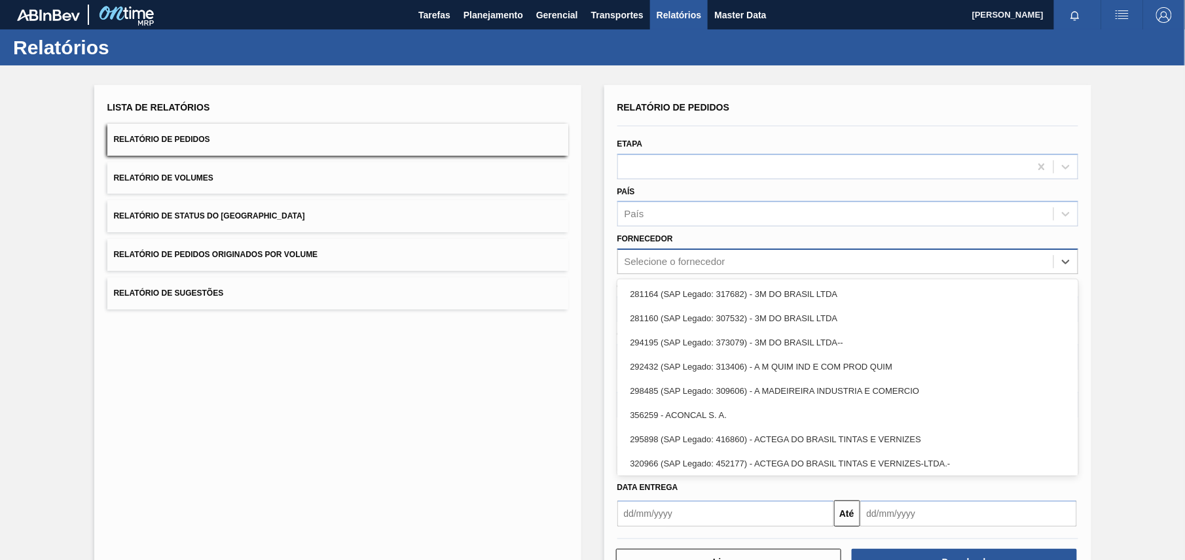 This screenshot has width=1185, height=560. Describe the element at coordinates (338, 178) in the screenshot. I see `button: Relatório de Volumes` at that location.